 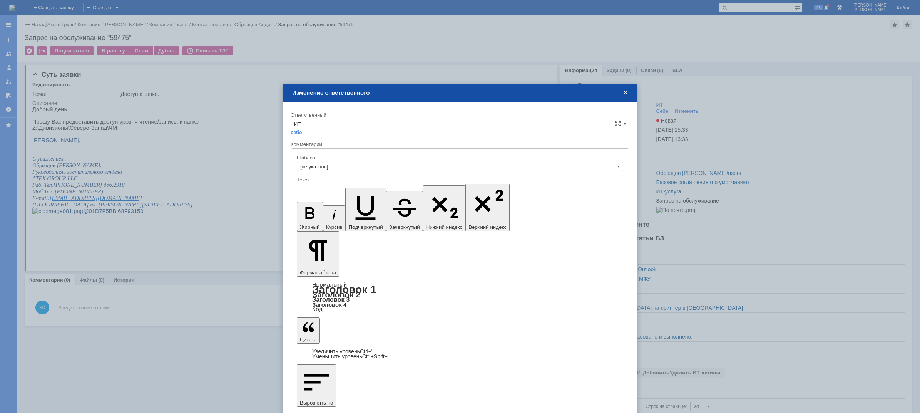 What do you see at coordinates (461, 93) in the screenshot?
I see `div: Изменение ответственного` at bounding box center [461, 93].